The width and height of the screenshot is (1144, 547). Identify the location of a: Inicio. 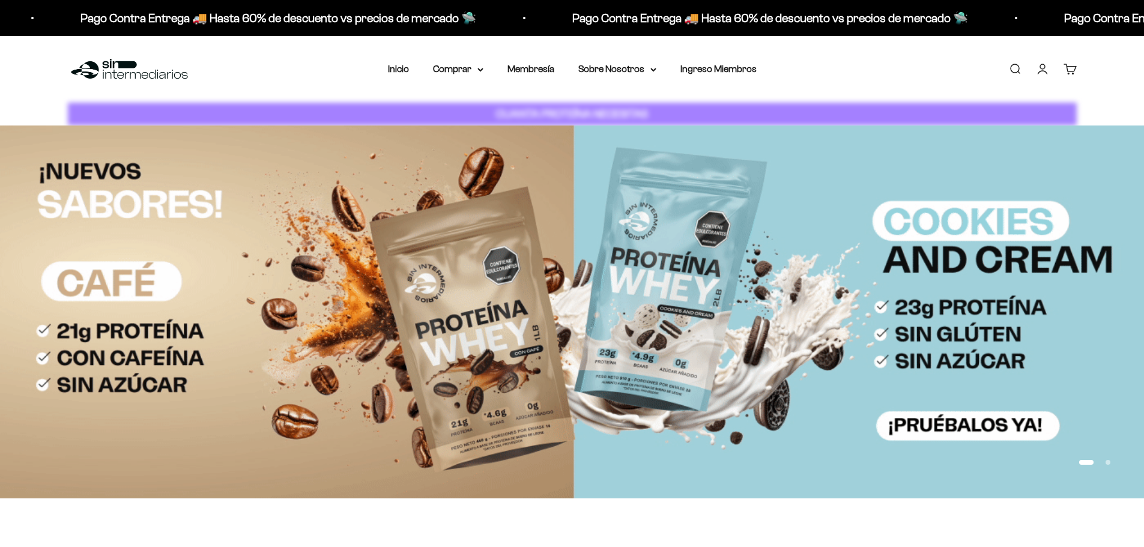
(398, 68).